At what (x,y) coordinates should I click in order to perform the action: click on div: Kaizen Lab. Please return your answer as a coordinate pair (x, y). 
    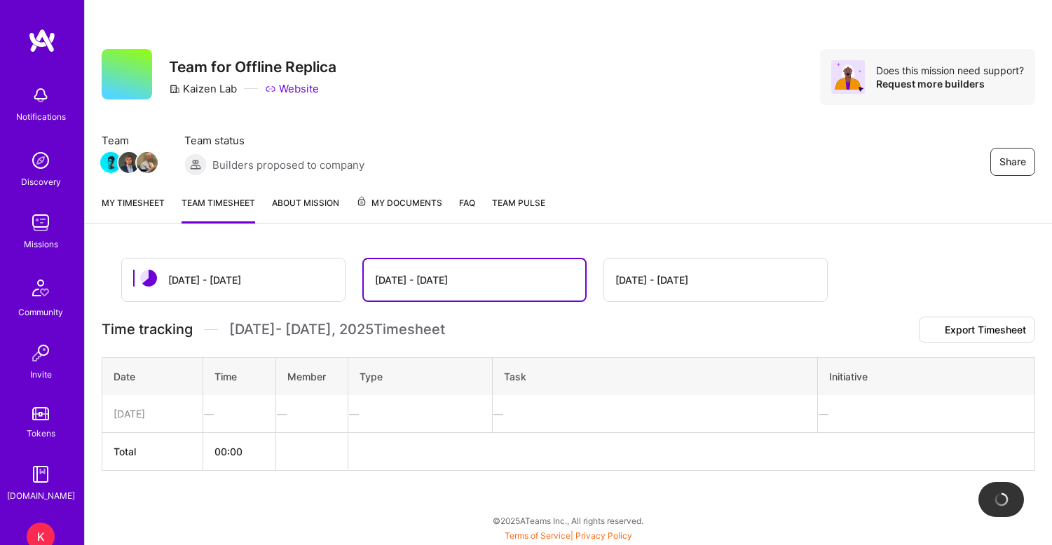
    Looking at the image, I should click on (203, 88).